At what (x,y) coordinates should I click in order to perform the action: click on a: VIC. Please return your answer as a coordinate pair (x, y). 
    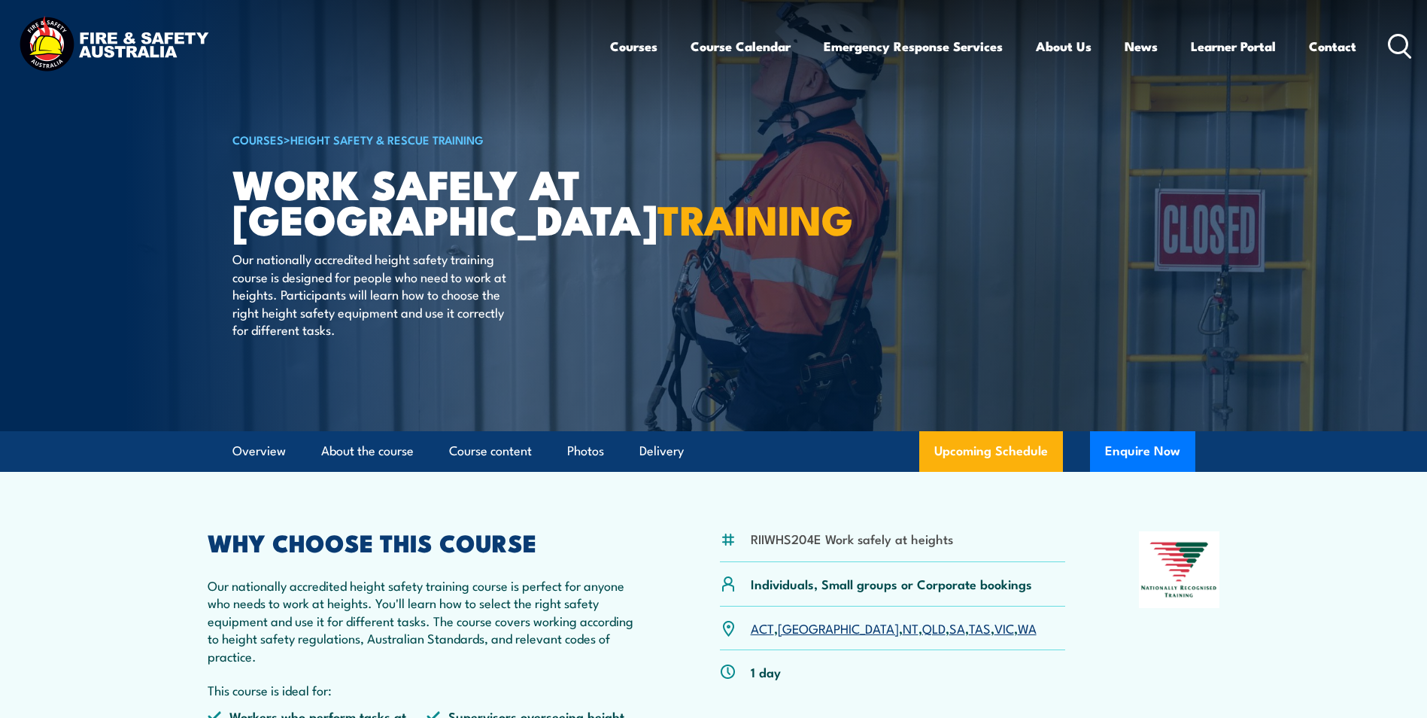
    Looking at the image, I should click on (1005, 628).